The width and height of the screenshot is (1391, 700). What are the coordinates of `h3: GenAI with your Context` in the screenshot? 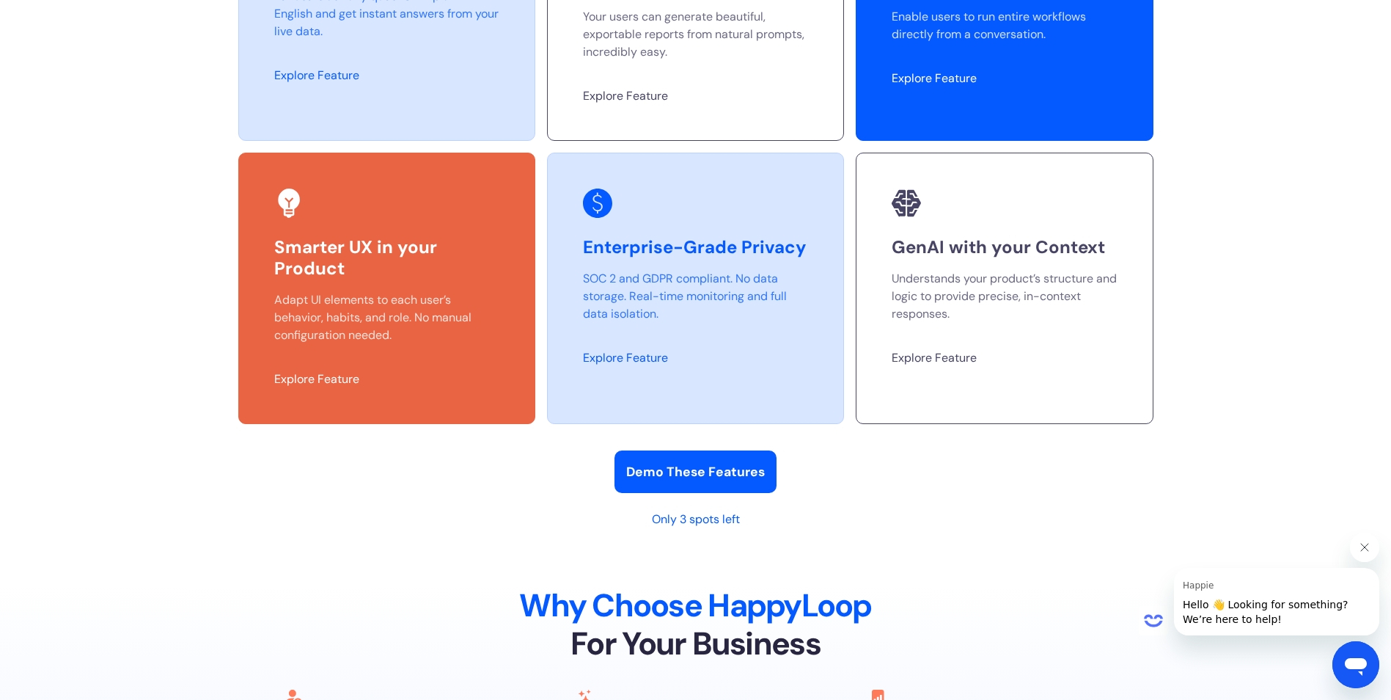 It's located at (1004, 247).